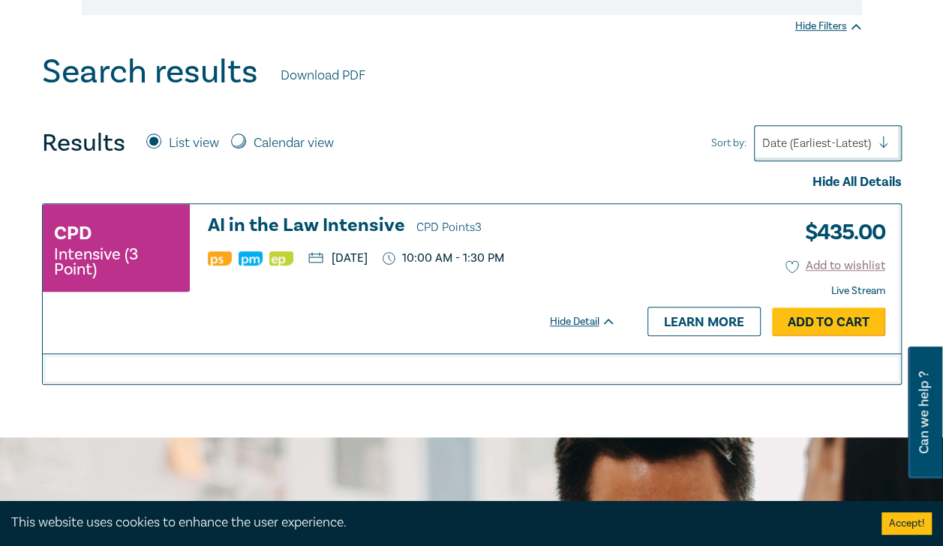 The width and height of the screenshot is (943, 546). What do you see at coordinates (835, 266) in the screenshot?
I see `button: Add to wishlist` at bounding box center [835, 266].